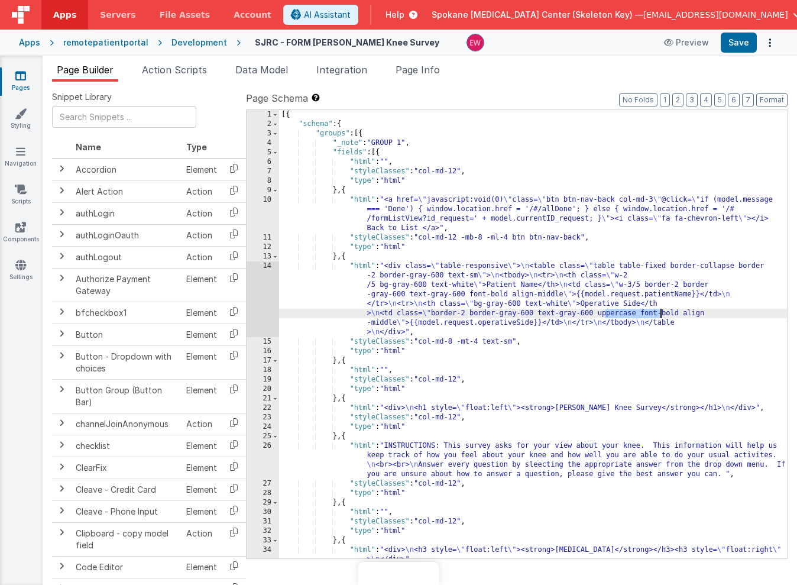  Describe the element at coordinates (196, 147) in the screenshot. I see `span: Type` at that location.